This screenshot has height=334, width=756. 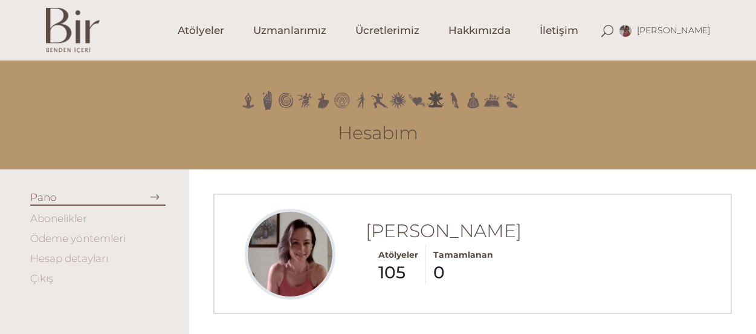 I want to click on span: Ücretlerimiz, so click(x=387, y=30).